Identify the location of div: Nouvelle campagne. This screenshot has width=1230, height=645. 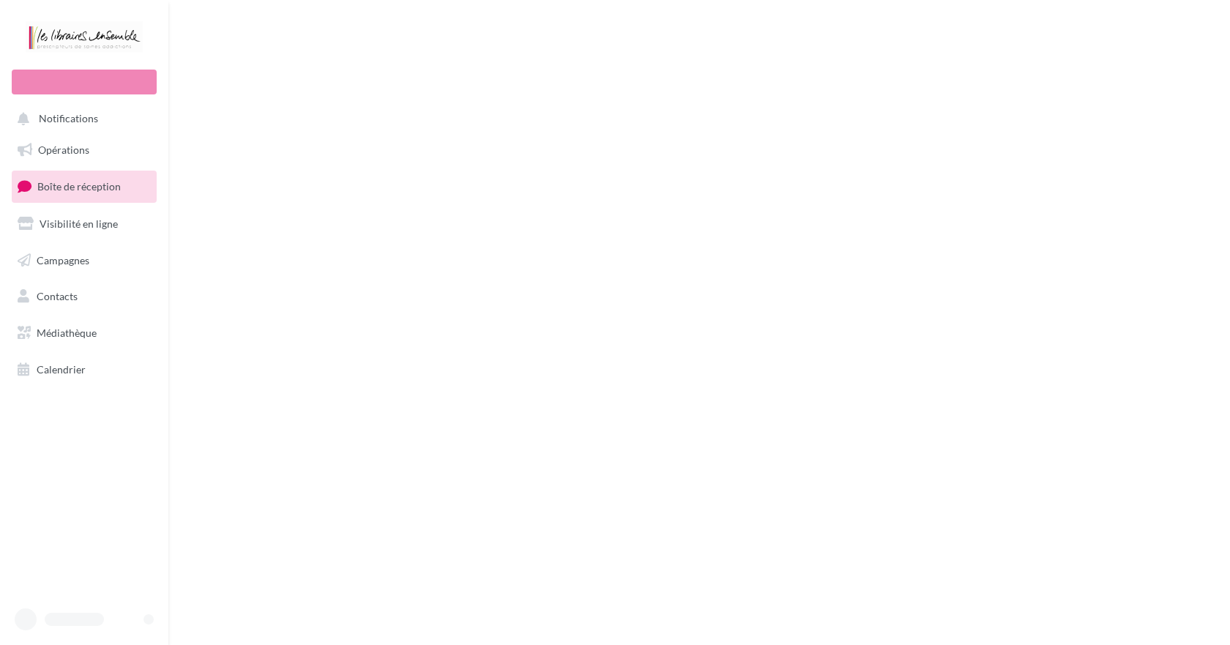
(84, 82).